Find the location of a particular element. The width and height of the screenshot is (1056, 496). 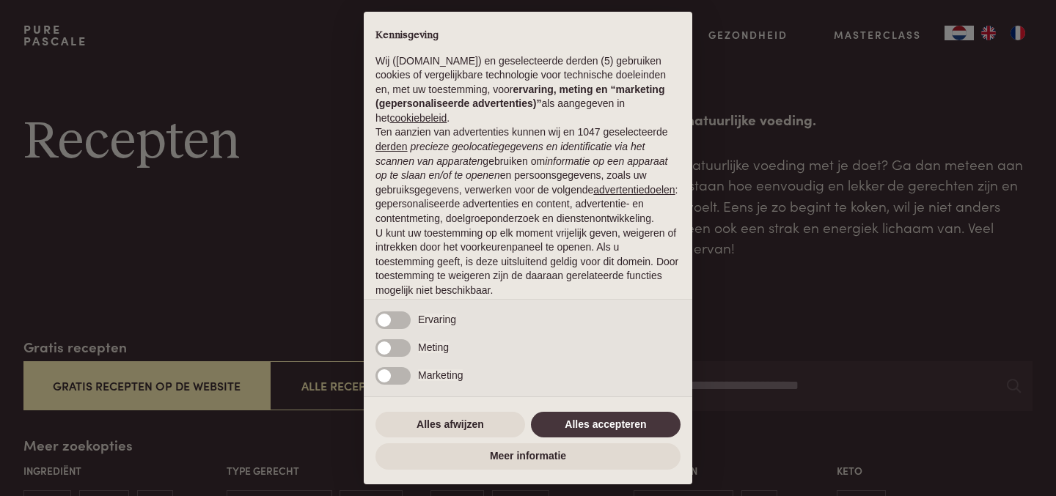

button: derden is located at coordinates (392, 147).